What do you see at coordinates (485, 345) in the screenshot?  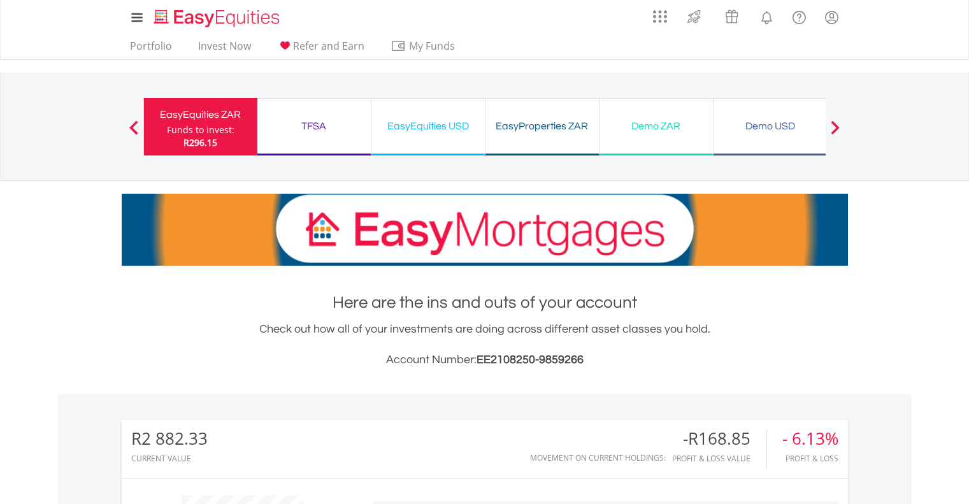 I see `div: Check out how all of your investments are doing across different asset classes you hold.` at bounding box center [485, 345].